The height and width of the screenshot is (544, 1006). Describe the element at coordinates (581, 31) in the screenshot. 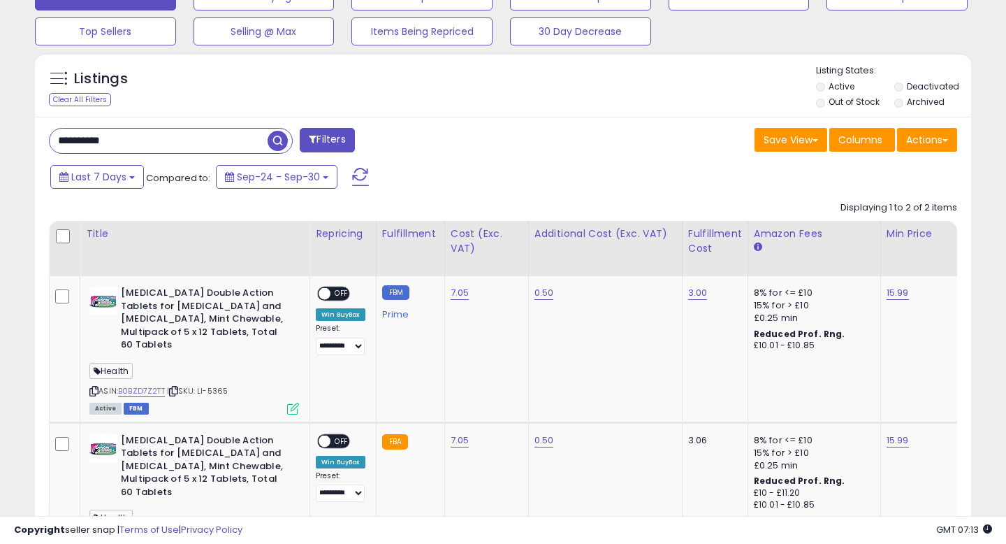

I see `button: 30 Day Decrease` at that location.